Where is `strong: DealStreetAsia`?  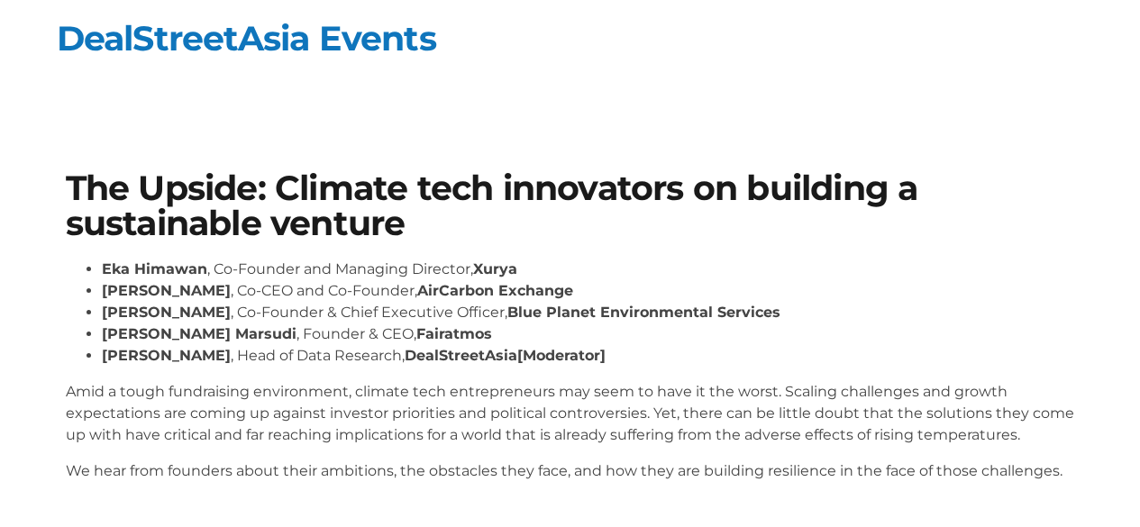
strong: DealStreetAsia is located at coordinates (460, 355).